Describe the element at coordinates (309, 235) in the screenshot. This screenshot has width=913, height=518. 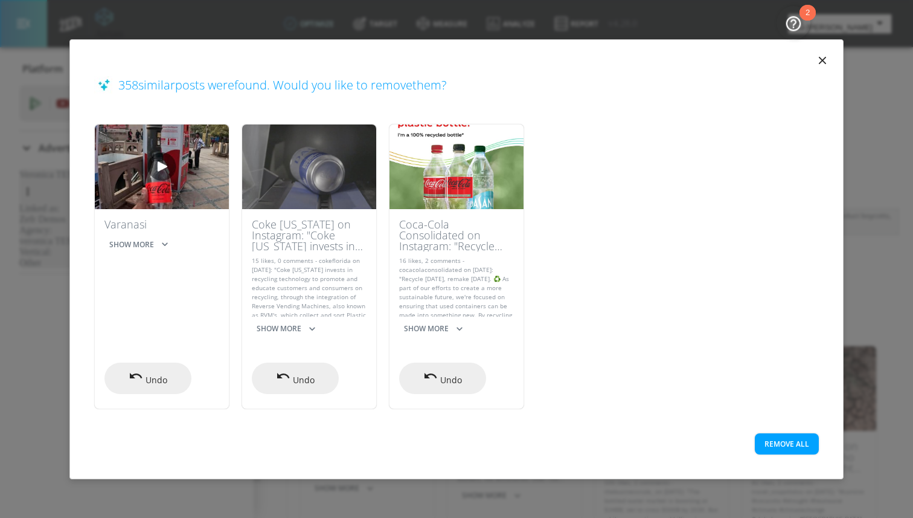
I see `div: Coke Florida on Instagram: "Coke Florida invests in recycling technology to promote and educate c...` at that location.